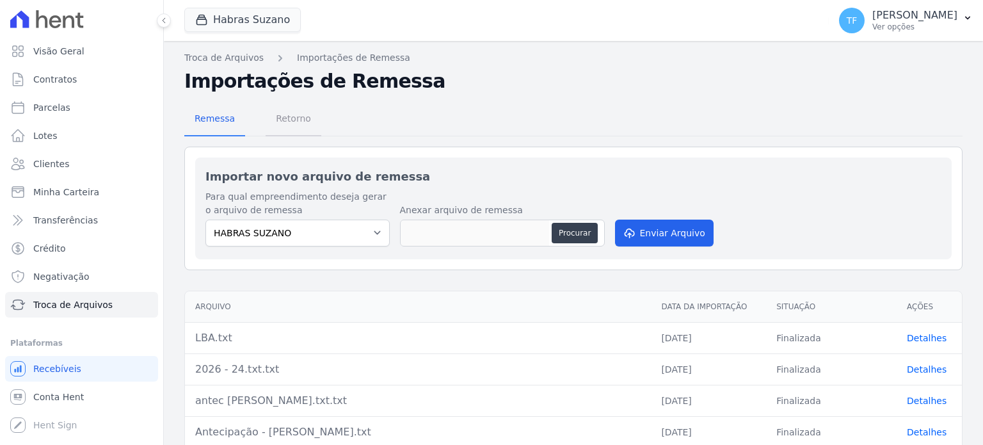  I want to click on div: Plataformas, so click(81, 343).